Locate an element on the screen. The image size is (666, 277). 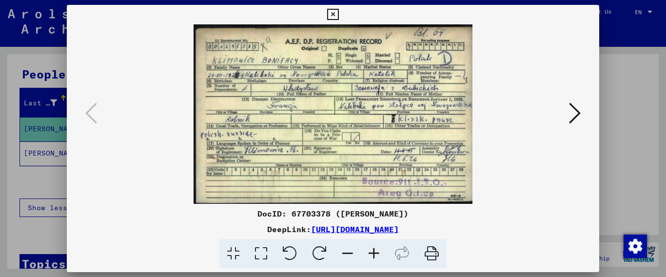
div: DeepLink: is located at coordinates (333, 229).